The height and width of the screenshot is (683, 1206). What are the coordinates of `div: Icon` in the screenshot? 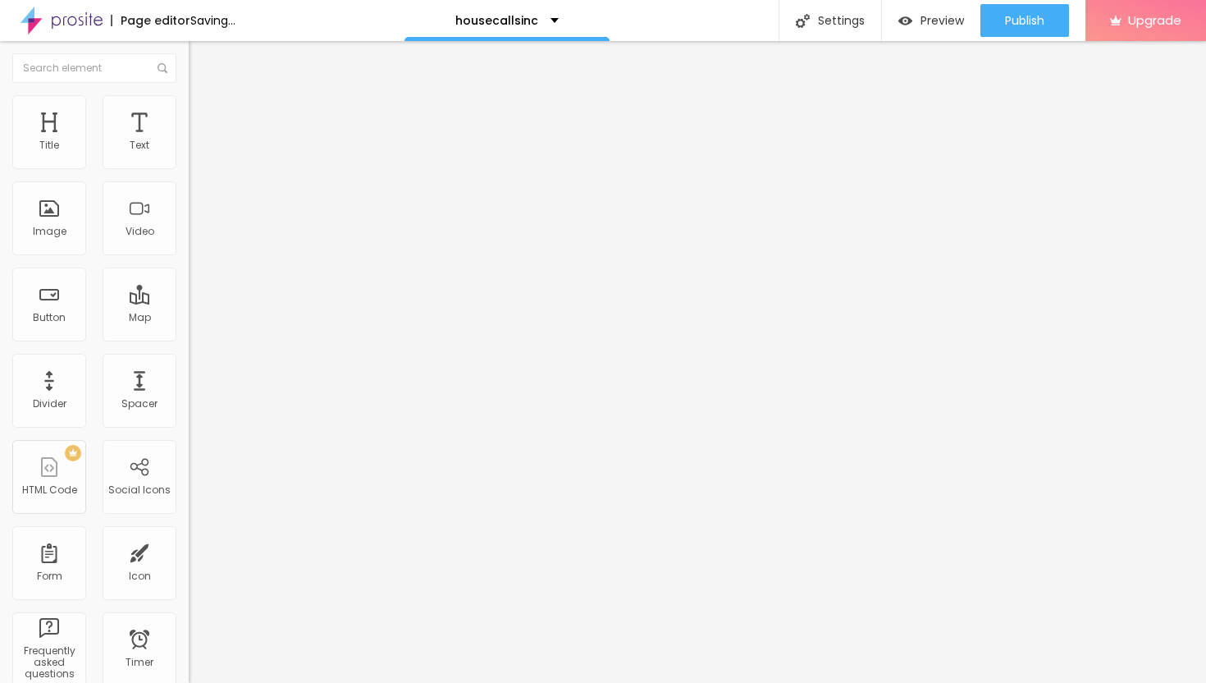 It's located at (140, 576).